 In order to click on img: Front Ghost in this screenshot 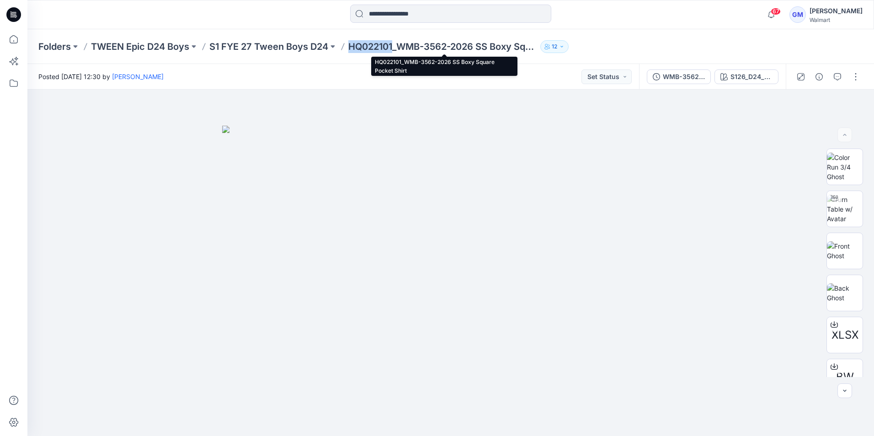, I will do `click(845, 251)`.